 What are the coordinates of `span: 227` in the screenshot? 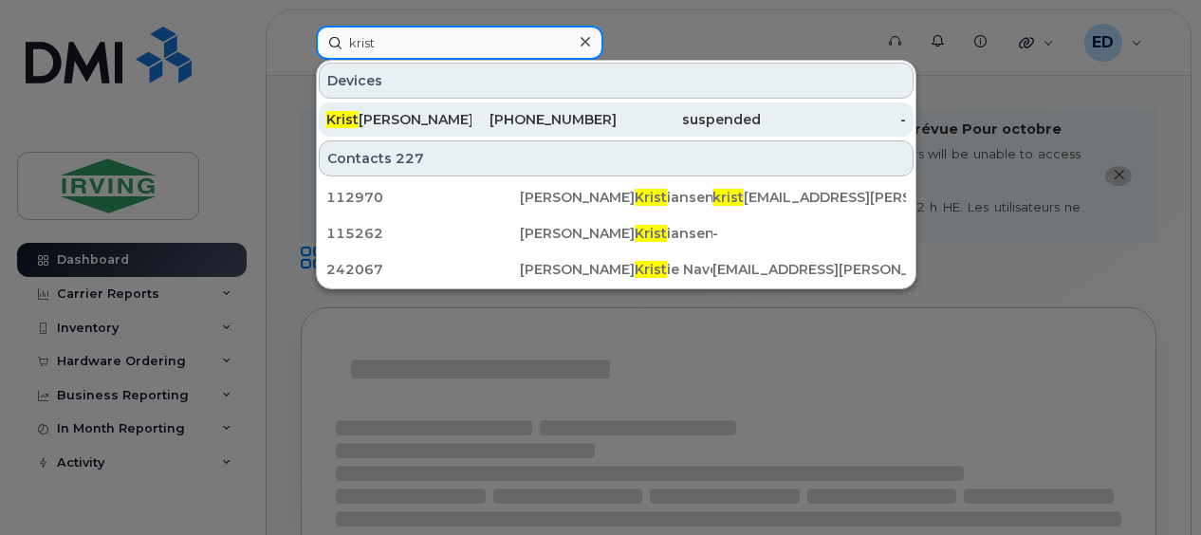 It's located at (410, 158).